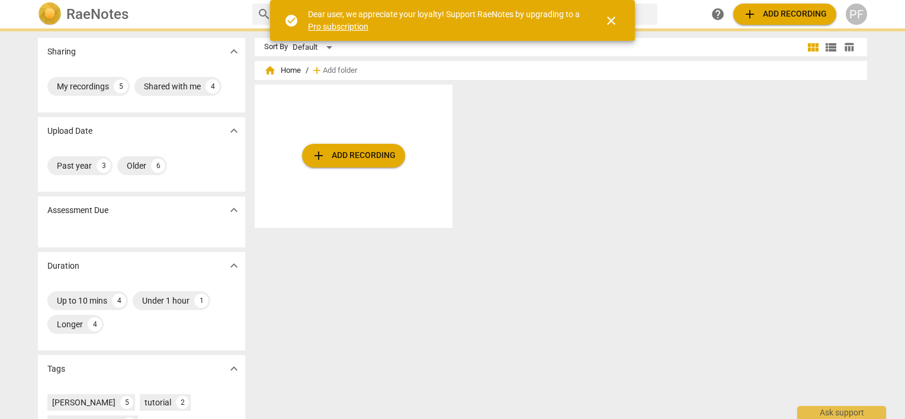 The height and width of the screenshot is (419, 905). Describe the element at coordinates (70, 131) in the screenshot. I see `p: Upload Date` at that location.